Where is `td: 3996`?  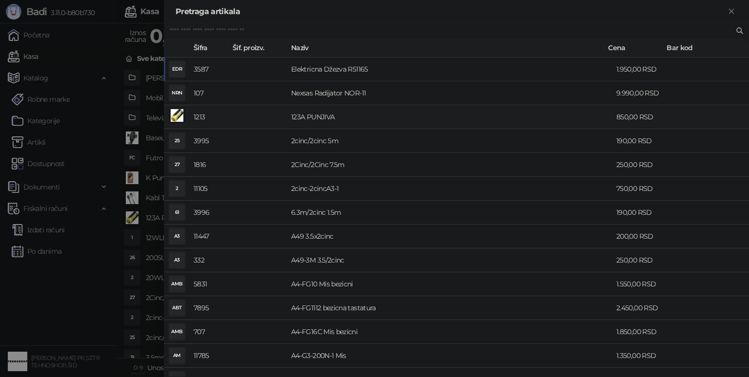
td: 3996 is located at coordinates (209, 213).